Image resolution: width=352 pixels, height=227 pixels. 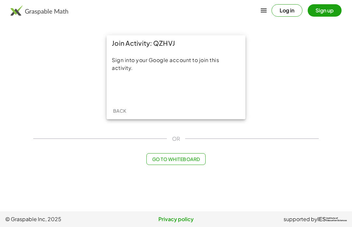 What do you see at coordinates (120, 111) in the screenshot?
I see `button: Back` at bounding box center [120, 111].